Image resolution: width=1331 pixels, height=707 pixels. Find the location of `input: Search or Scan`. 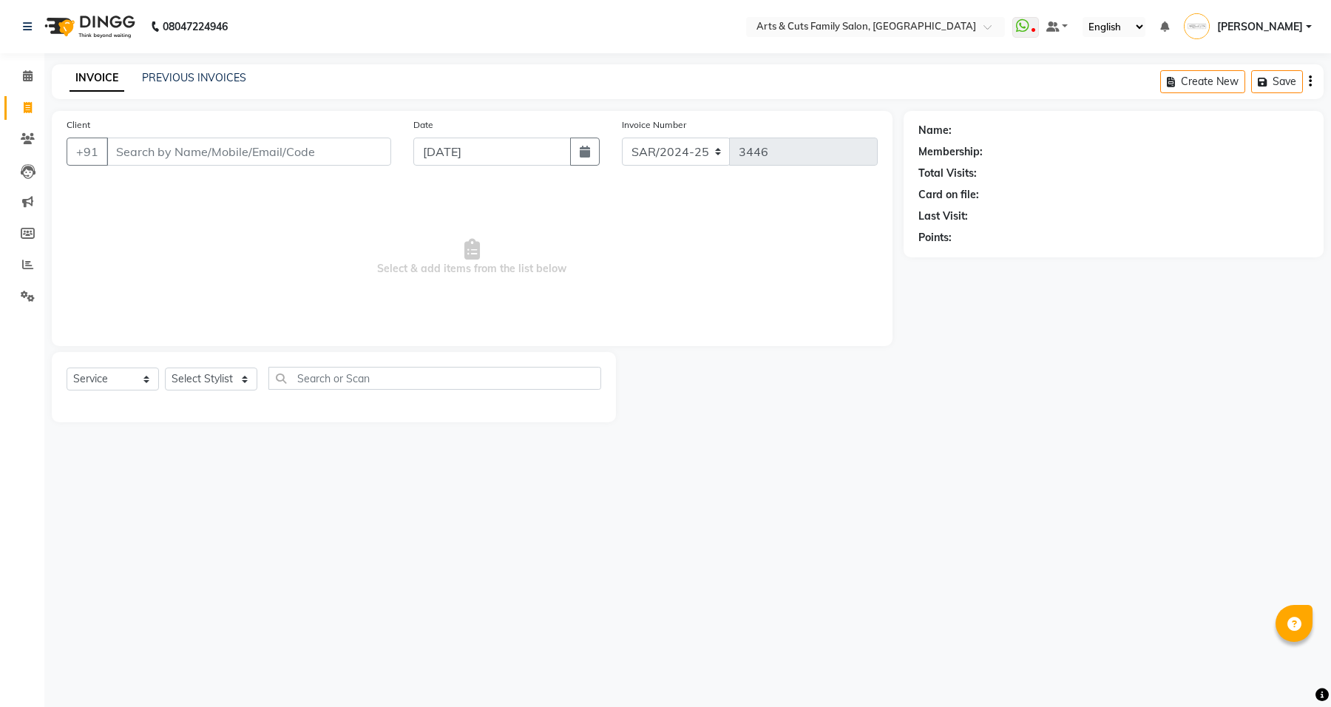

input: Search or Scan is located at coordinates (435, 378).